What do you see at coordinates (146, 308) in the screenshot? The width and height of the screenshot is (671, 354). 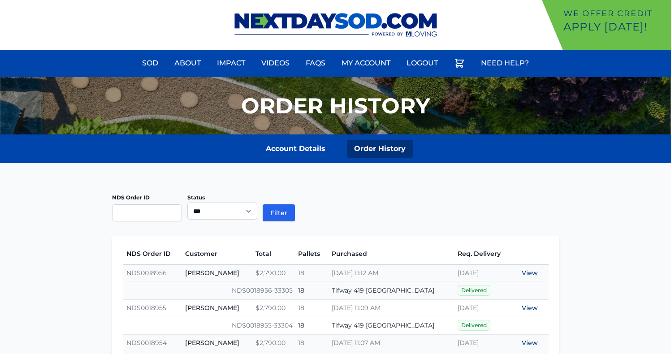 I see `a: NDS0018955` at bounding box center [146, 308].